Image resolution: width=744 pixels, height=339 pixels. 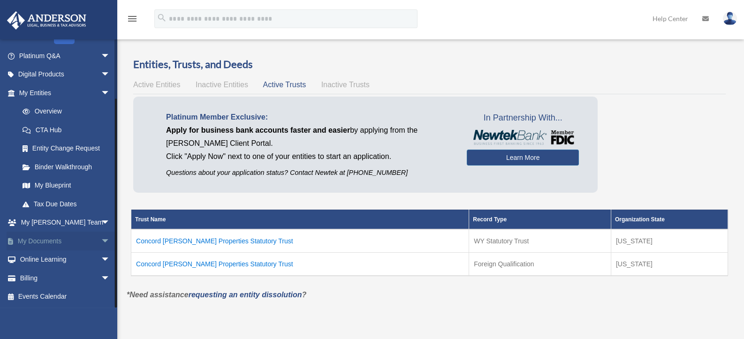 I want to click on a: Learn More, so click(x=523, y=158).